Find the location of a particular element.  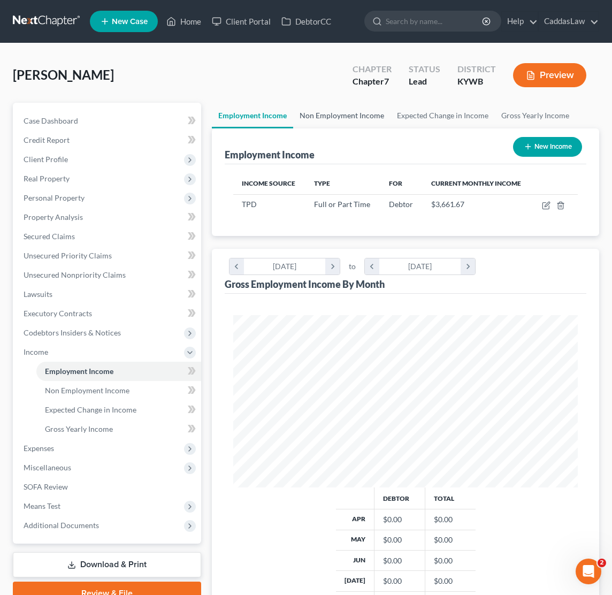

span: 2 is located at coordinates (602, 563).